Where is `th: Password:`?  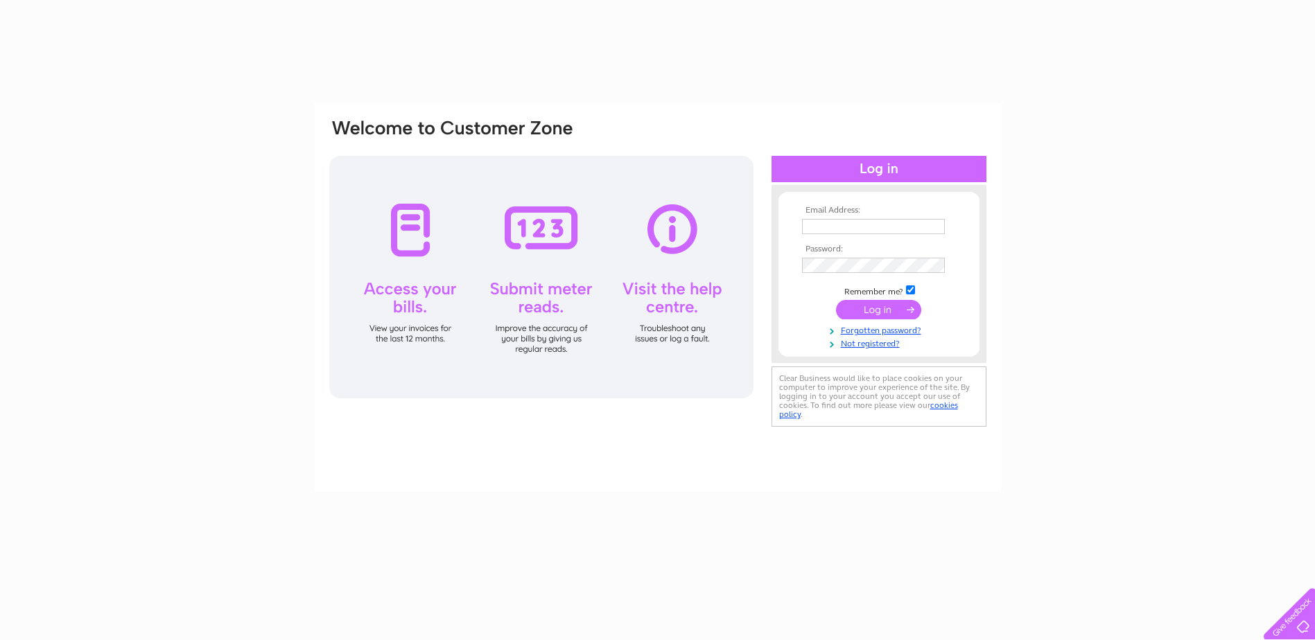
th: Password: is located at coordinates (879, 249).